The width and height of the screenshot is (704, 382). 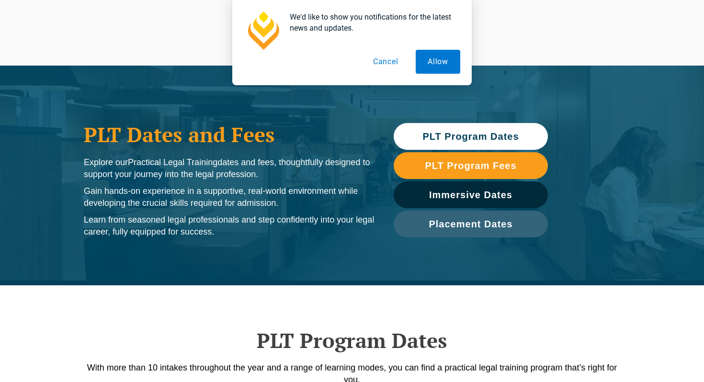 What do you see at coordinates (470, 224) in the screenshot?
I see `span: Placement Dates` at bounding box center [470, 224].